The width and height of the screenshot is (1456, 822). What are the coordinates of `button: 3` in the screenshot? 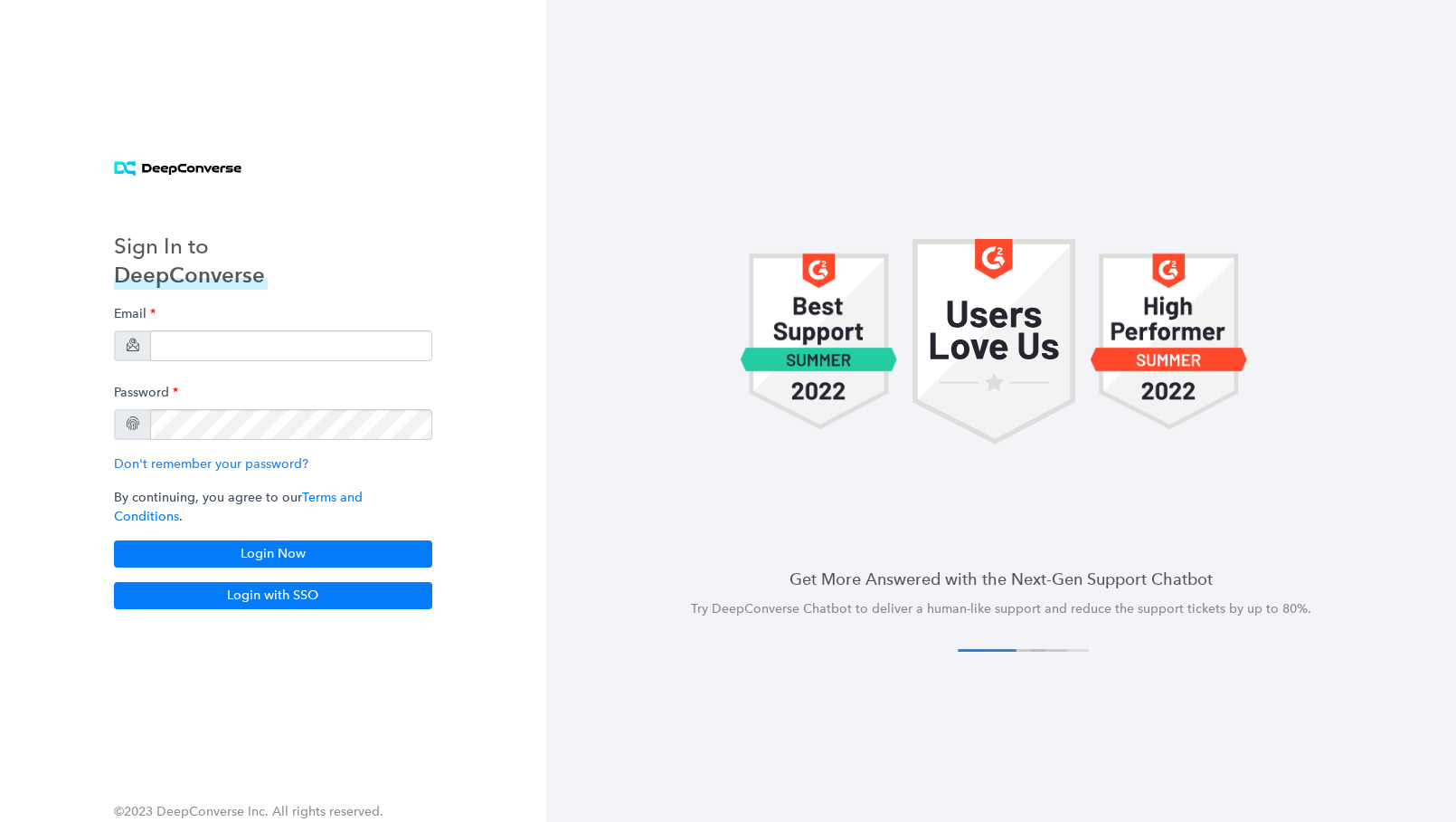 It's located at (1037, 650).